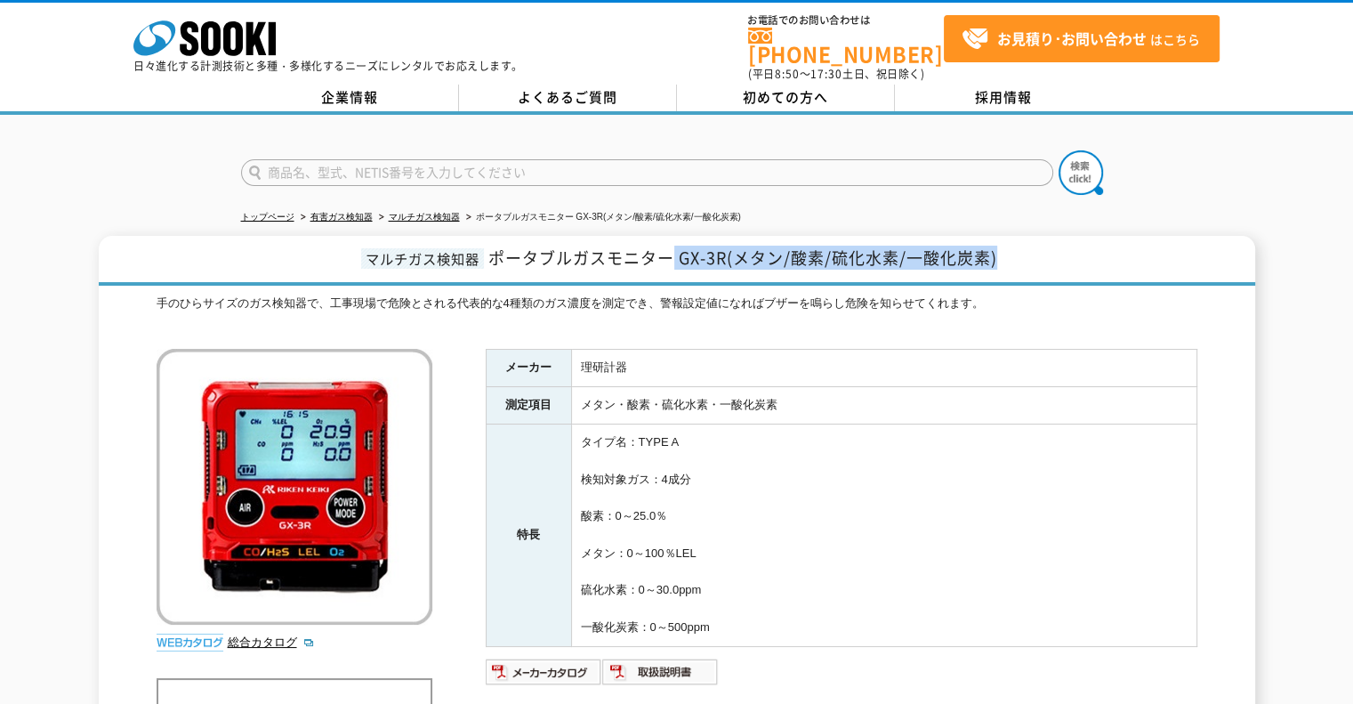 This screenshot has width=1353, height=704. Describe the element at coordinates (528, 406) in the screenshot. I see `th: 測定項目` at that location.